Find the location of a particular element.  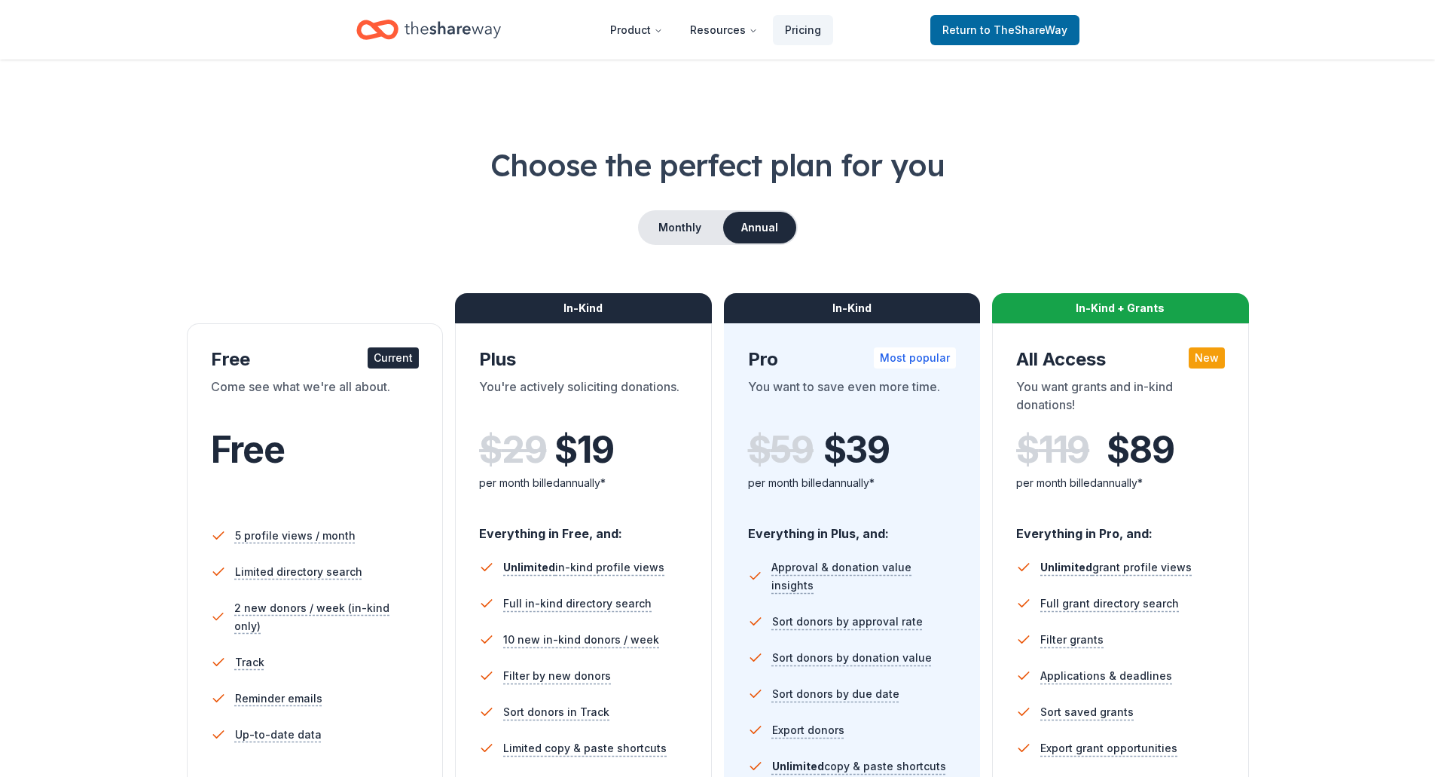

span: Sort donors by due date is located at coordinates (835, 694).